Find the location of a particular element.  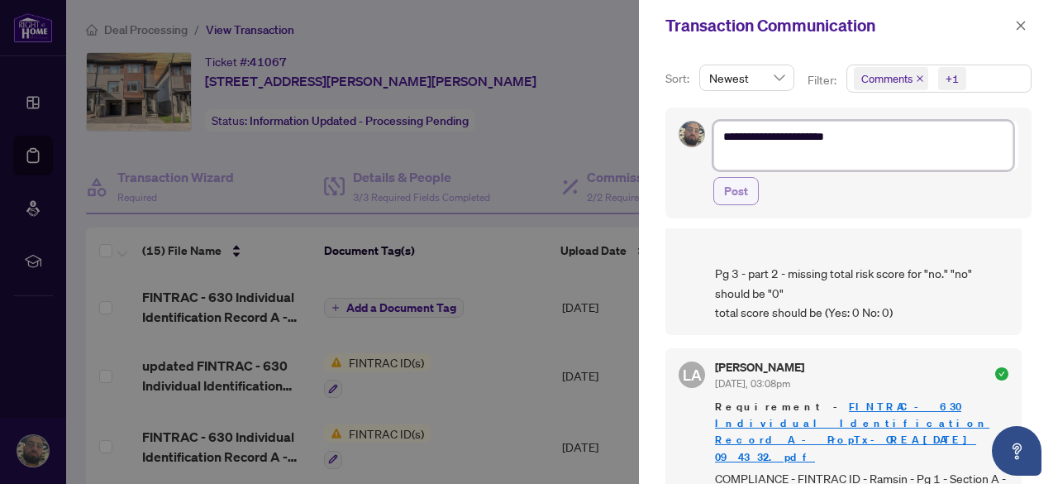

img: Profile Icon is located at coordinates (692, 134).